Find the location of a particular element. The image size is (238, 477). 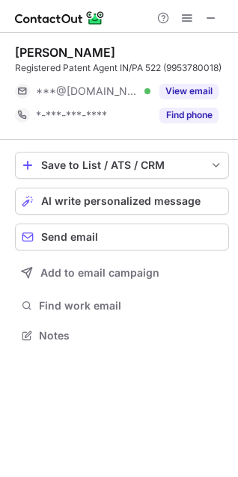

div: Save to List / ATS / CRM is located at coordinates (122, 165).